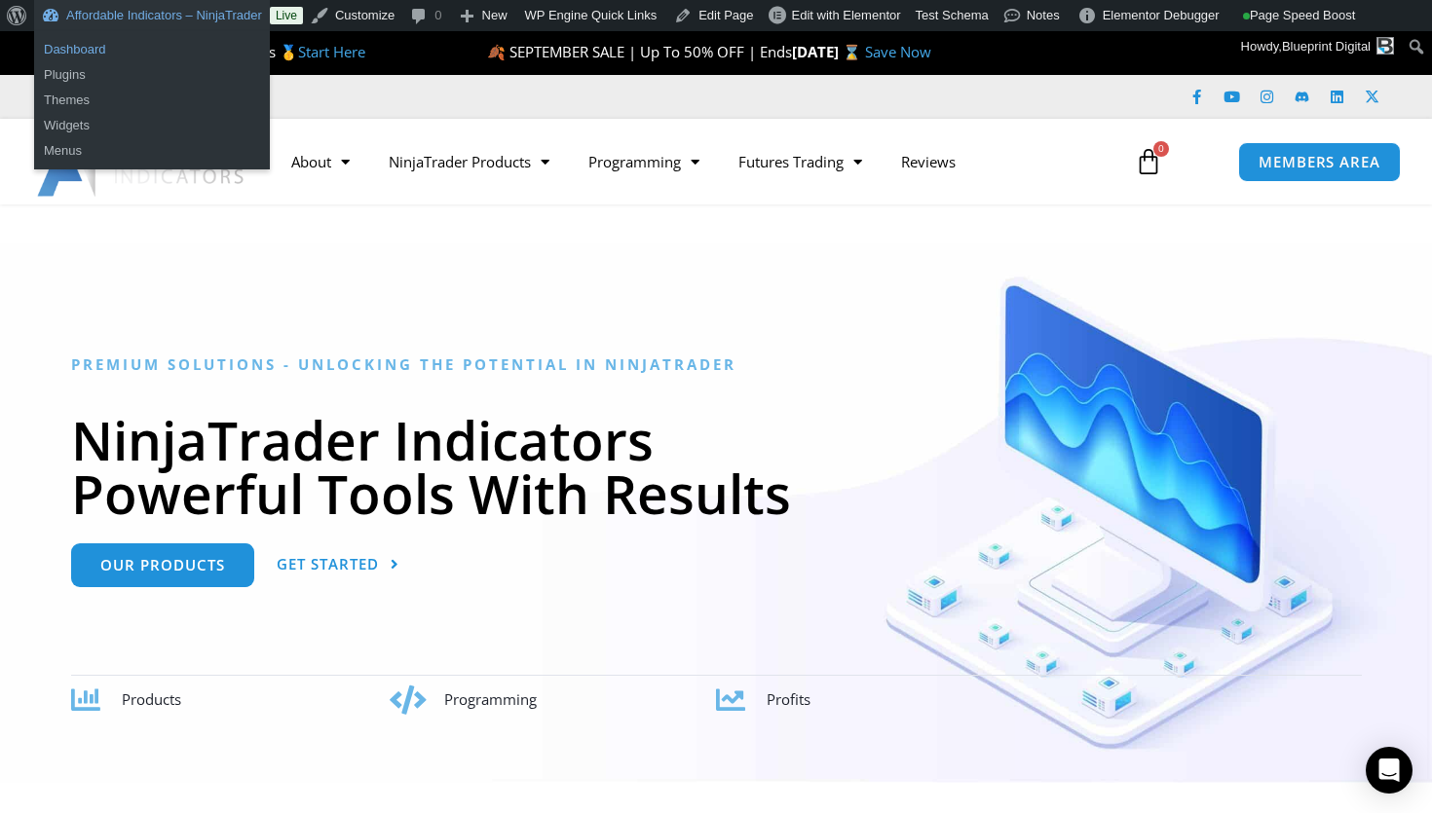 The height and width of the screenshot is (813, 1432). What do you see at coordinates (152, 126) in the screenshot?
I see `a: Widgets` at bounding box center [152, 126].